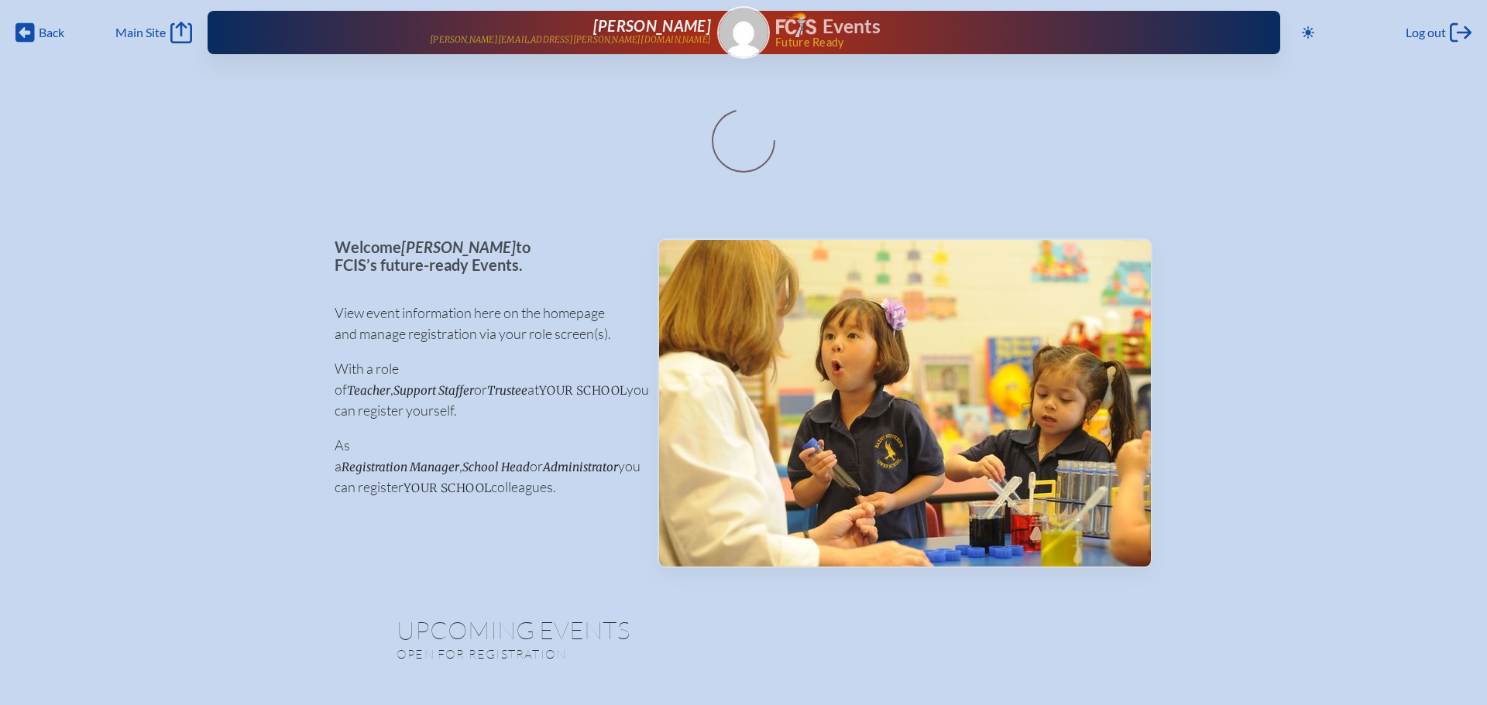 This screenshot has width=1487, height=705. I want to click on span: School Head, so click(496, 467).